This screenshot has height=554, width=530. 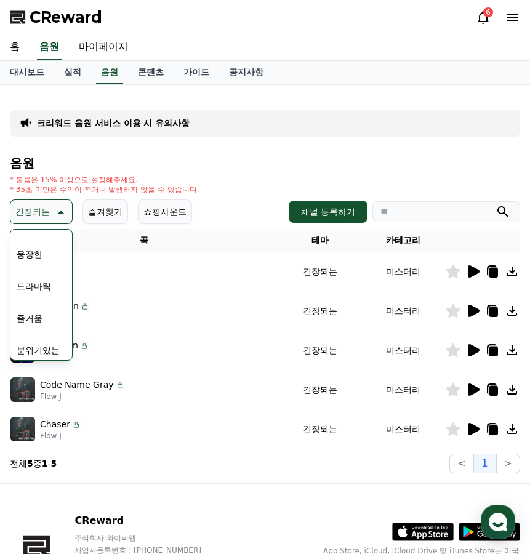 I want to click on p: * 35초 미만은 수익이 적거나 발생하지 않을 수 있습니다., so click(x=105, y=190).